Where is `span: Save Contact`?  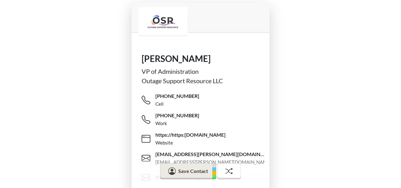 span: Save Contact is located at coordinates (193, 171).